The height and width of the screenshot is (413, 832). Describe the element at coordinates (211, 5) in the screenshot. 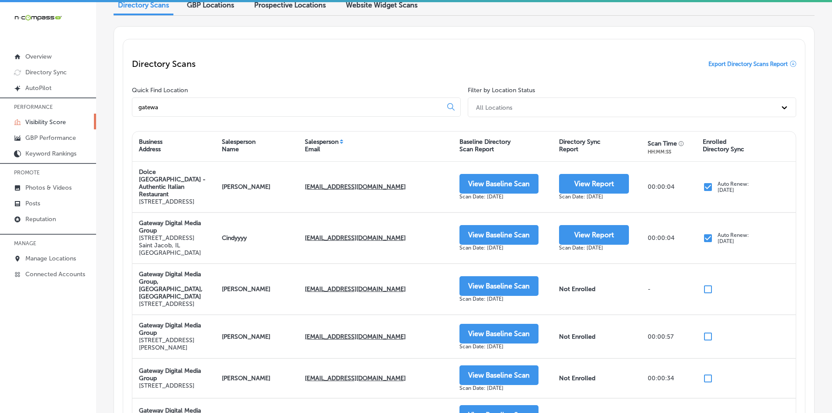

I see `span: GBP Locations` at that location.